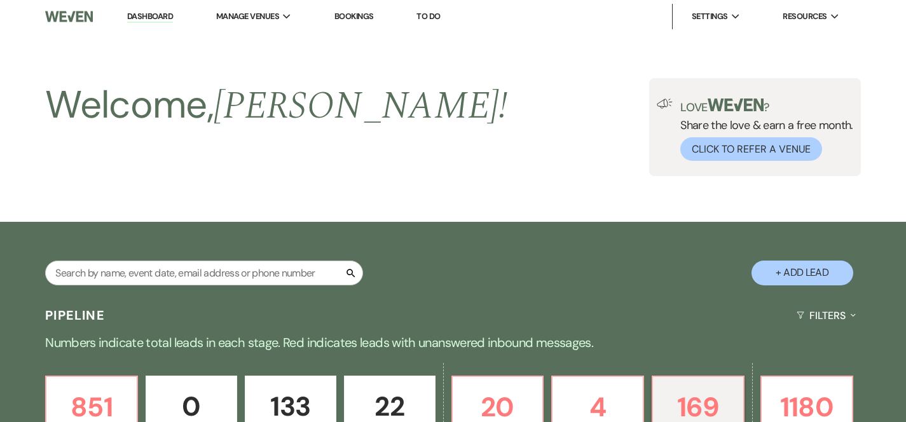 This screenshot has height=422, width=906. I want to click on button: Filters, so click(826, 315).